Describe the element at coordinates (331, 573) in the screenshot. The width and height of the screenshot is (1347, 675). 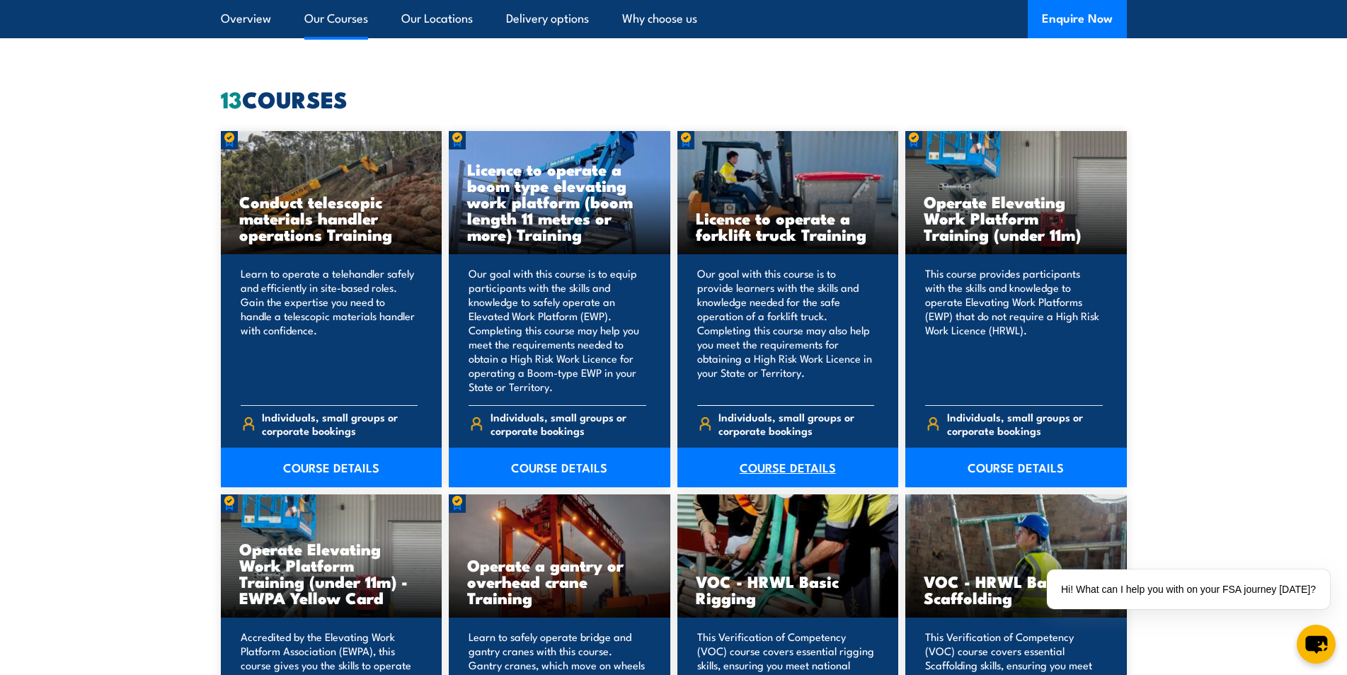
I see `h3: Operate Elevating Work Platform Training (under 11m) - EWPA Yellow Card` at that location.